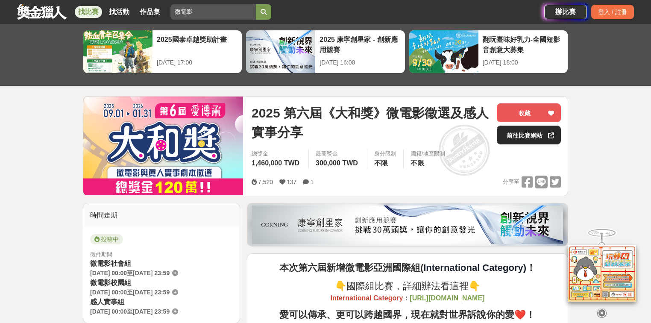 The height and width of the screenshot is (323, 651). I want to click on span: 7,520, so click(265, 182).